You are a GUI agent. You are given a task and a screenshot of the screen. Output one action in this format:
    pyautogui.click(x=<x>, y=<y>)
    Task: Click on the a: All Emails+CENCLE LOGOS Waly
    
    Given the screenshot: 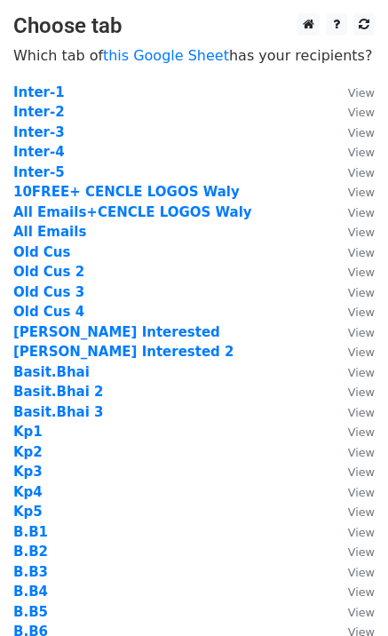 What is the action you would take?
    pyautogui.click(x=132, y=212)
    